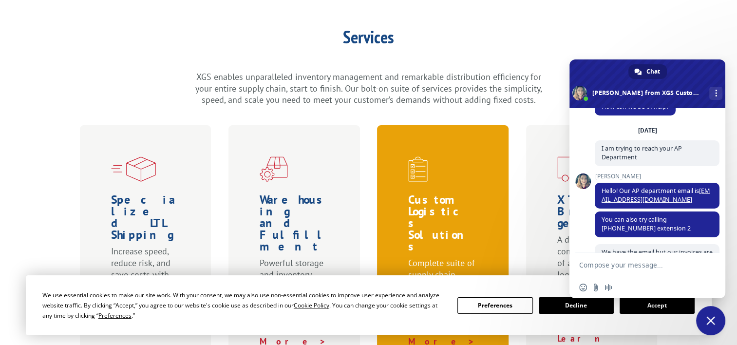 This screenshot has width=737, height=345. What do you see at coordinates (647, 72) in the screenshot?
I see `div: Chat` at bounding box center [647, 72].